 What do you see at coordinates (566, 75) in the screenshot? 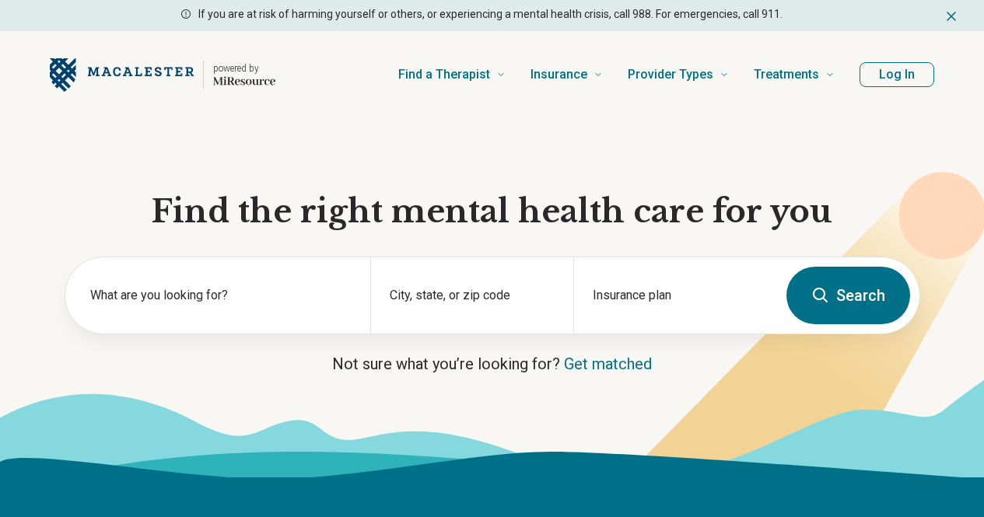
I see `a: Insurance` at bounding box center [566, 75].